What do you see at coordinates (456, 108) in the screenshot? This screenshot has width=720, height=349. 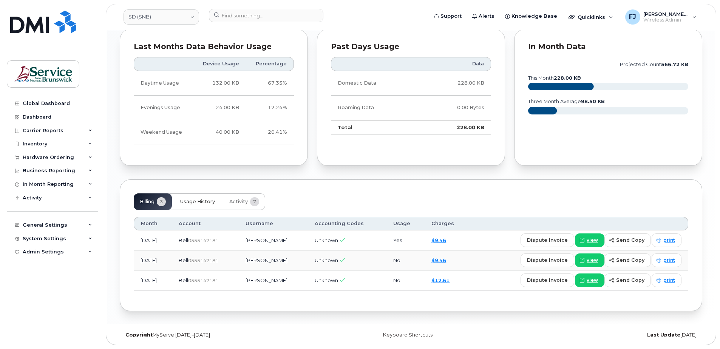 I see `td: 0.00 Bytes` at bounding box center [456, 108].